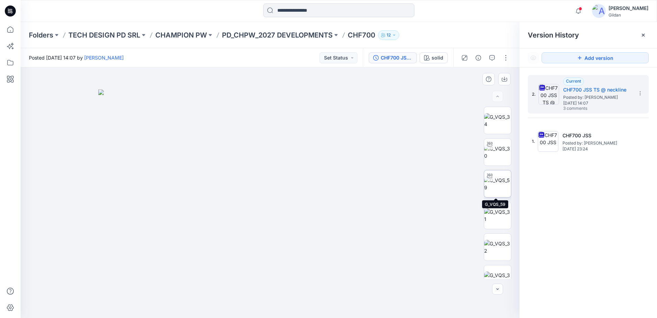  What do you see at coordinates (498, 152) in the screenshot?
I see `img: G_VQS_30` at bounding box center [498, 152].